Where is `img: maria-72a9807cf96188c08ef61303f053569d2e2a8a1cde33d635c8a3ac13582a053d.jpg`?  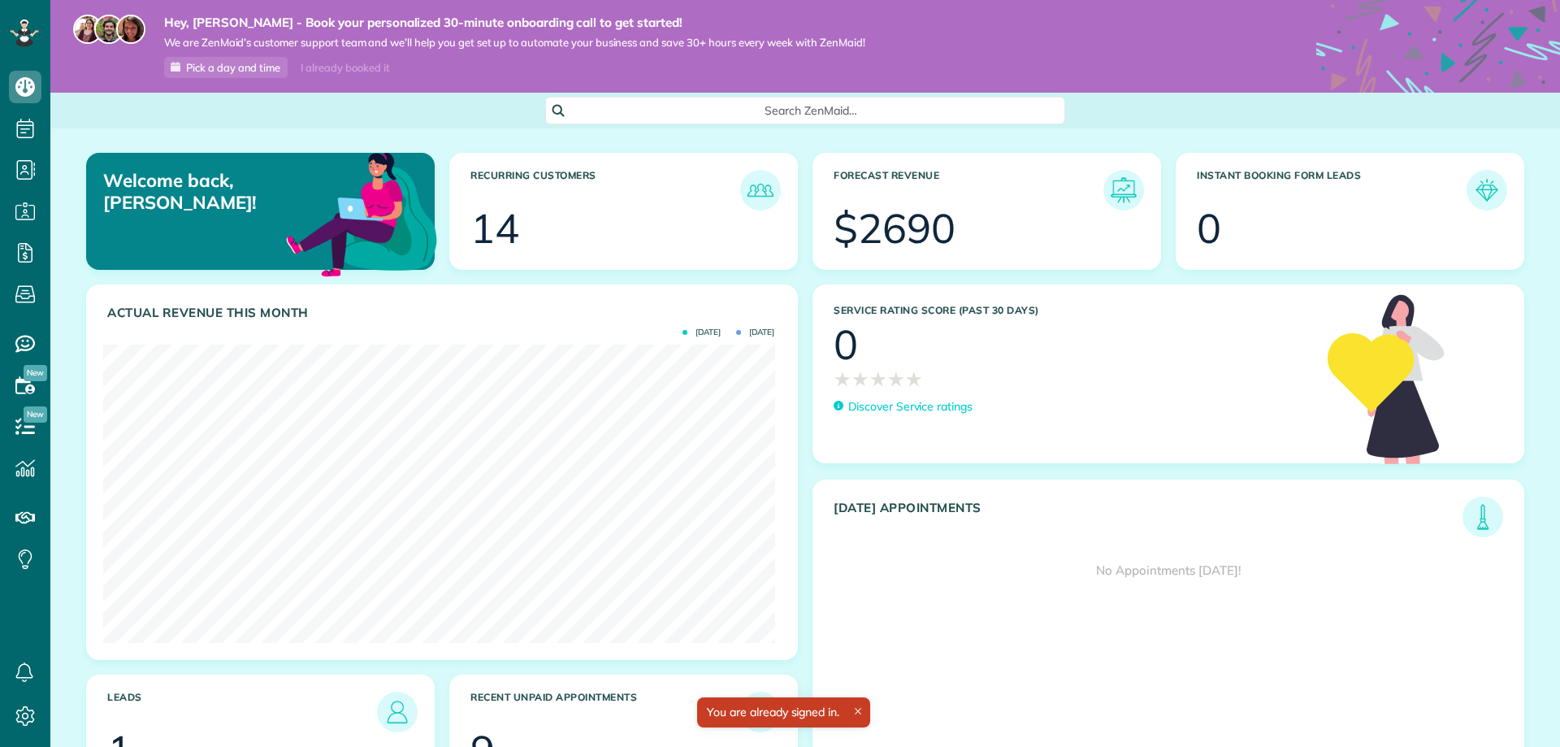
img: maria-72a9807cf96188c08ef61303f053569d2e2a8a1cde33d635c8a3ac13582a053d.jpg is located at coordinates (88, 29).